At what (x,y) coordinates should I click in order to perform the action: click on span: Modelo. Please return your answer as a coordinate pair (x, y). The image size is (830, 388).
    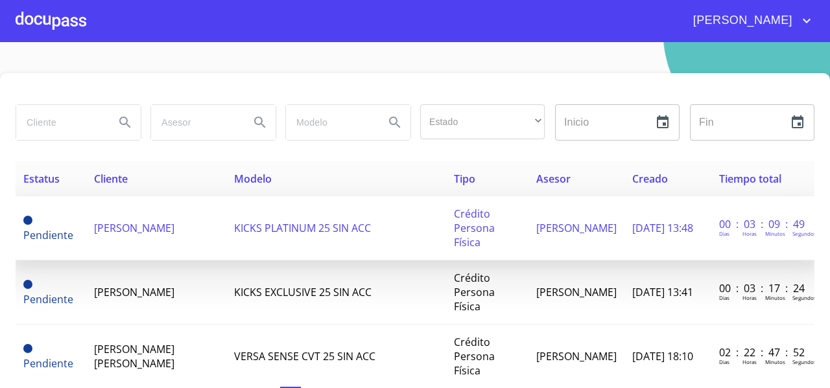
    Looking at the image, I should click on (253, 179).